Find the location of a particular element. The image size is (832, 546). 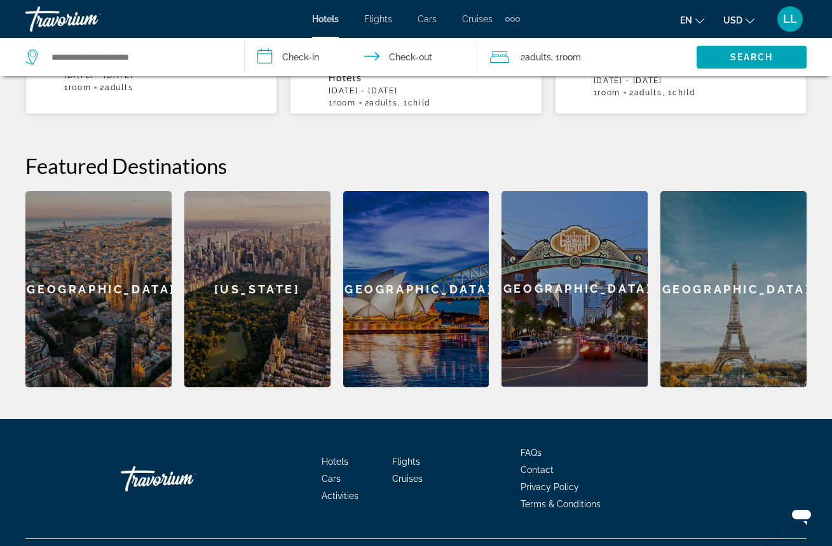

span: LL is located at coordinates (790, 19).